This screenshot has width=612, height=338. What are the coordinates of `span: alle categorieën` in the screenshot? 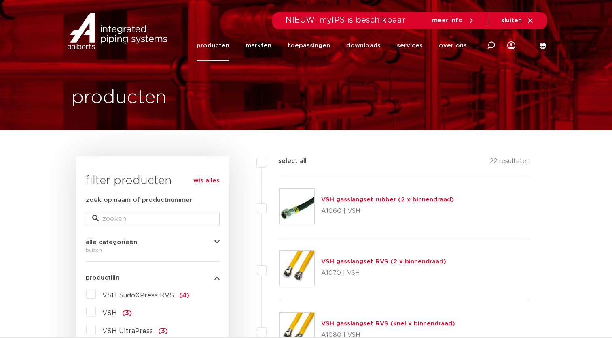 It's located at (111, 242).